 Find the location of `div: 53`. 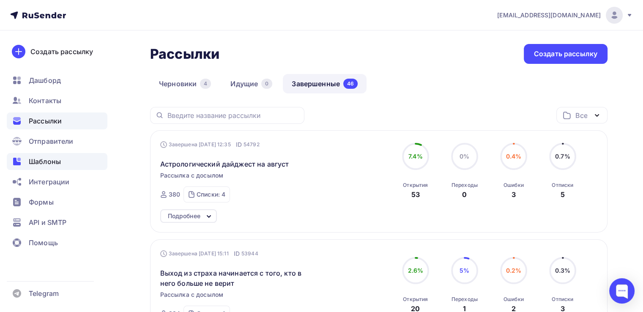

div: 53 is located at coordinates (416, 195).